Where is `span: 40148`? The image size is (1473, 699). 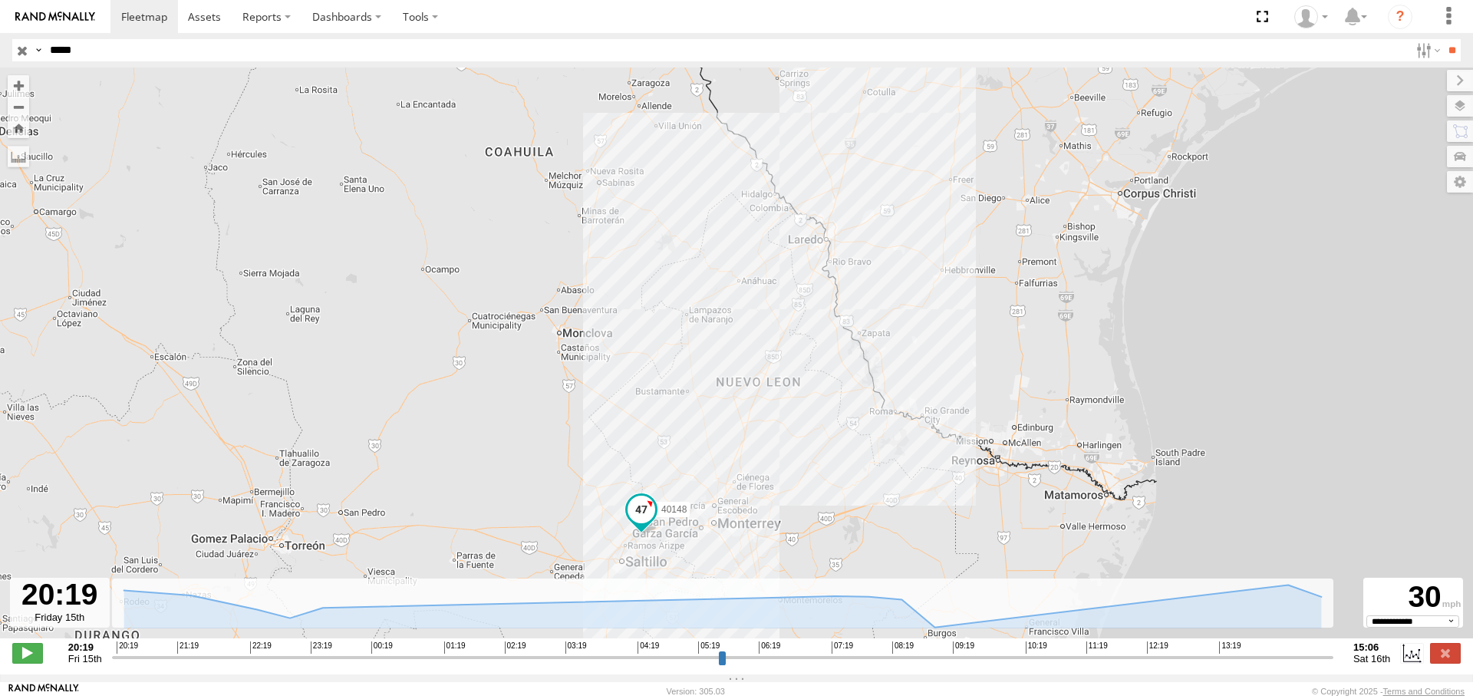 span: 40148 is located at coordinates (674, 510).